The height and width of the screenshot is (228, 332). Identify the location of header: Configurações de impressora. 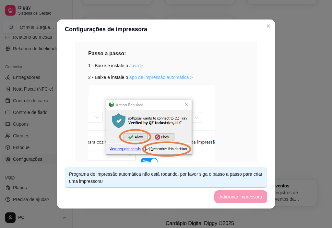
(166, 29).